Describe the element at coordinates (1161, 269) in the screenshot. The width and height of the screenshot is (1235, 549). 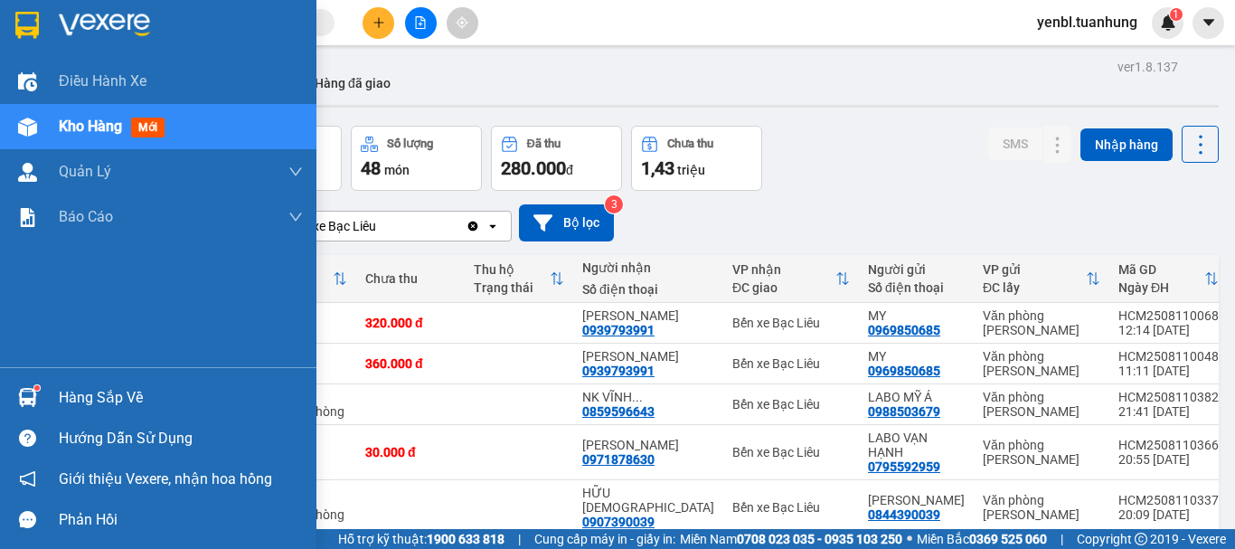
I see `div: Mã GD` at that location.